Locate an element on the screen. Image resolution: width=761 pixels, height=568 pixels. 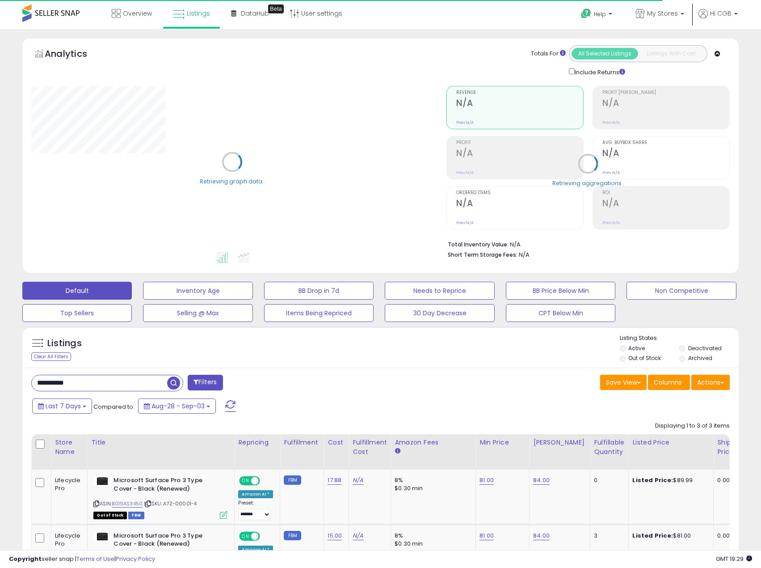
strong: Copyright is located at coordinates (25, 558).